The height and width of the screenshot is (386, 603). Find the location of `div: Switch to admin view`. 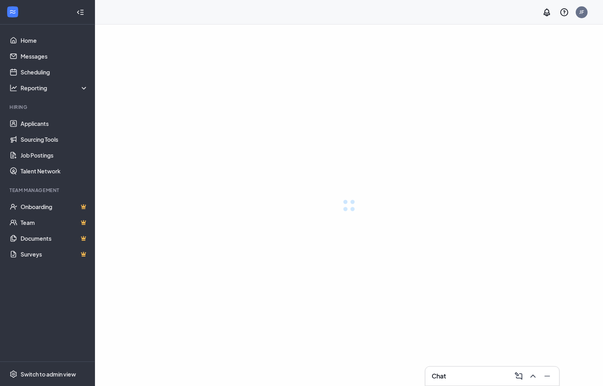

div: Switch to admin view is located at coordinates (48, 374).